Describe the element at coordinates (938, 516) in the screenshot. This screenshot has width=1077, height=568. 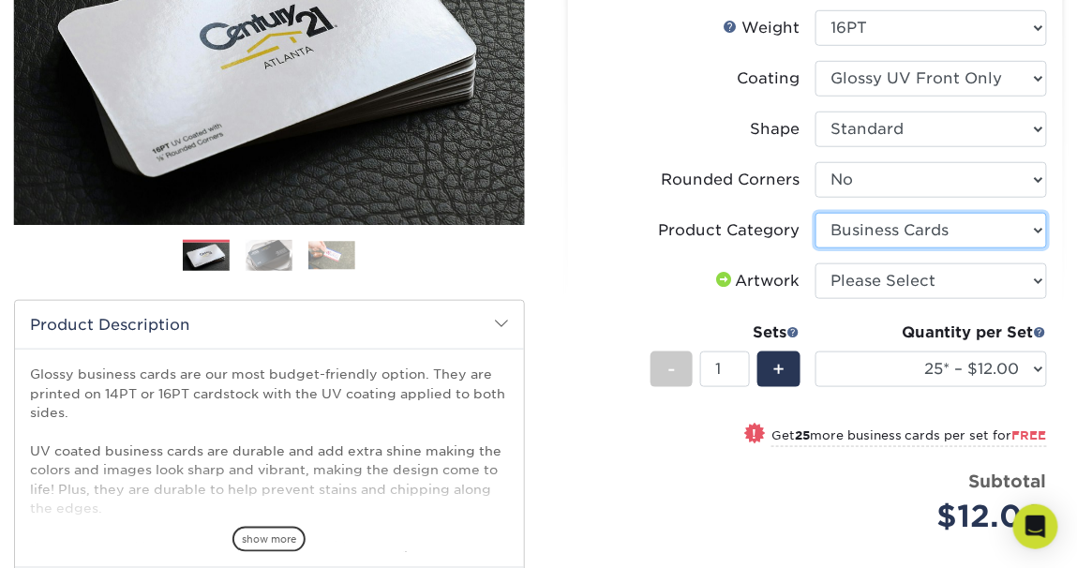
I see `div: $12.00` at that location.